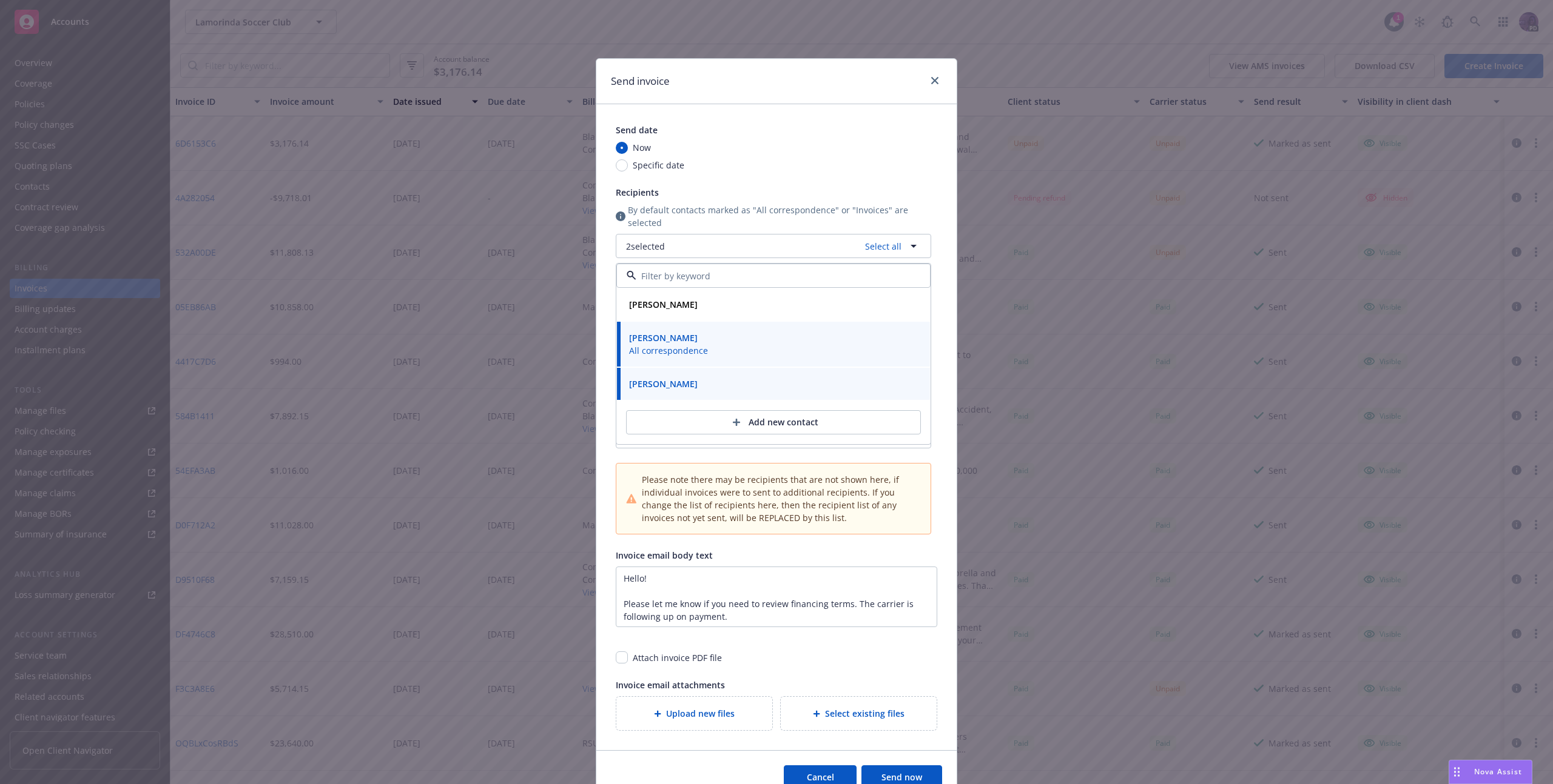  I want to click on div: Upload new files, so click(694, 714).